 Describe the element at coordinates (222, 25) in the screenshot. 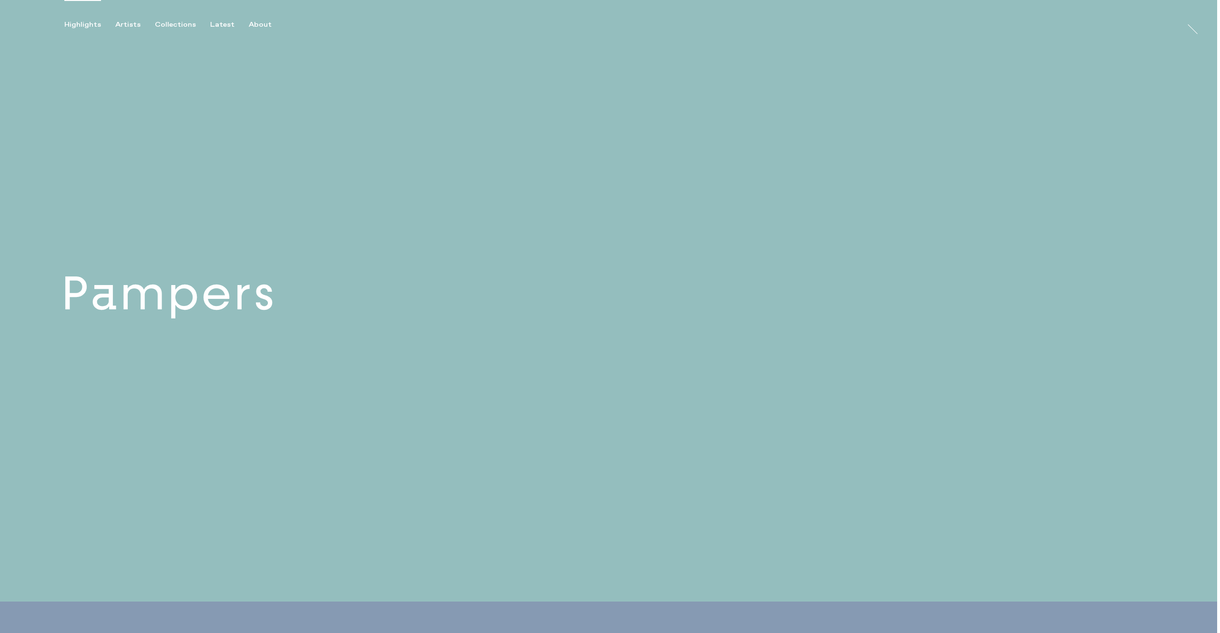

I see `div: Latest` at that location.